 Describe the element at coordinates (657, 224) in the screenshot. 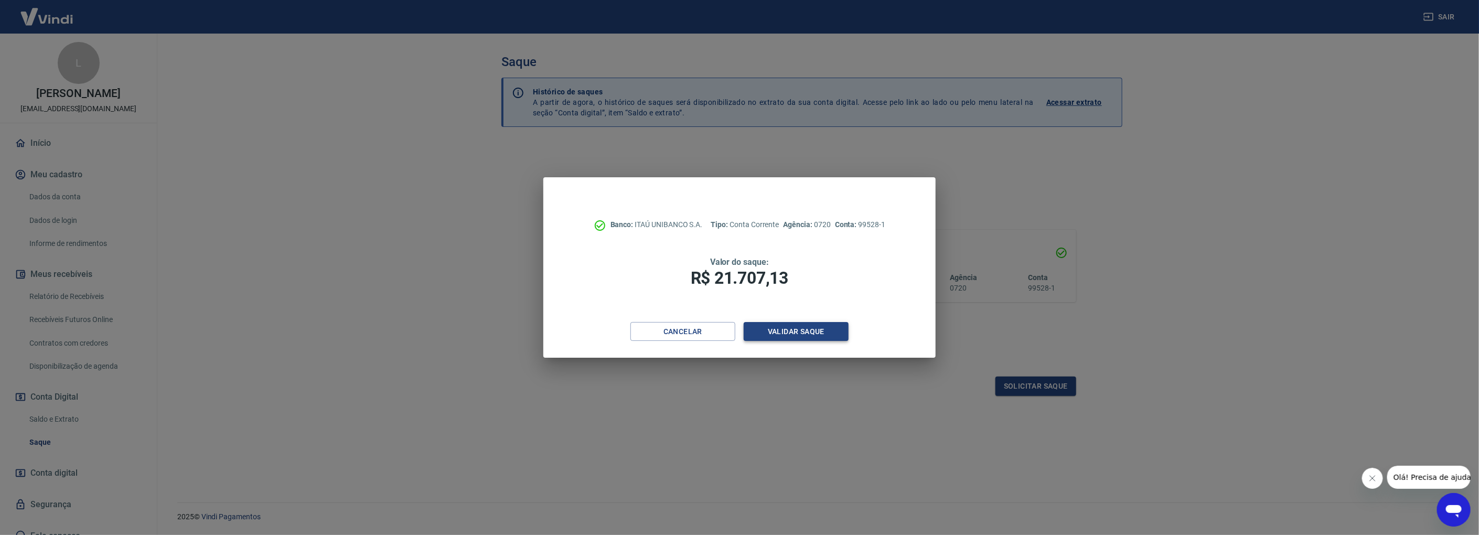

I see `p: ITAÚ UNIBANCO S.A.` at that location.